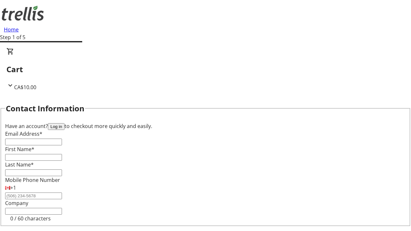  What do you see at coordinates (33, 196) in the screenshot?
I see `input: (506) 234-5678` at bounding box center [33, 196].